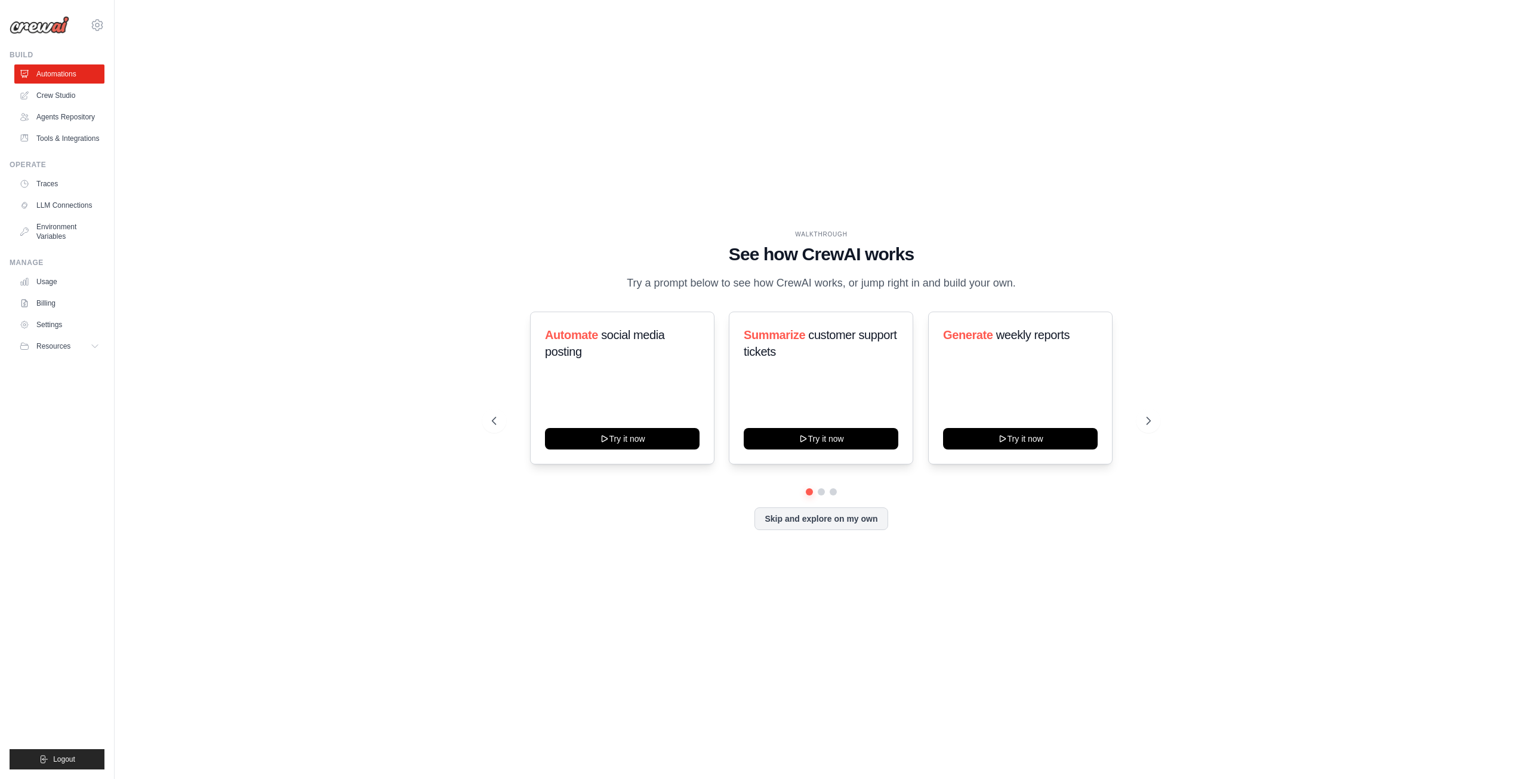 Image resolution: width=1528 pixels, height=779 pixels. Describe the element at coordinates (59, 117) in the screenshot. I see `a: Agents Repository` at that location.